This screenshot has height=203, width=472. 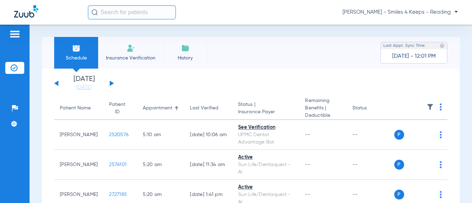 What do you see at coordinates (323, 108) in the screenshot?
I see `th: Remaining Benefits |` at bounding box center [323, 108].